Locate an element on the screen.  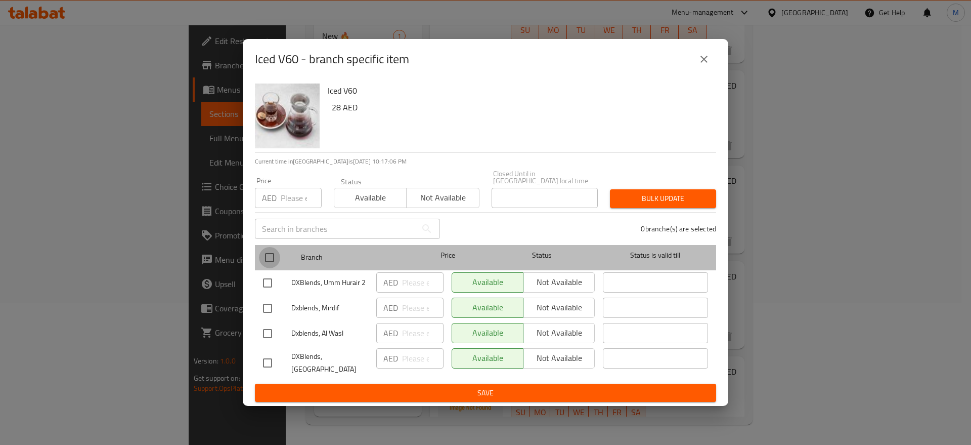
span: Dxblends, Mirdif is located at coordinates (330, 308).